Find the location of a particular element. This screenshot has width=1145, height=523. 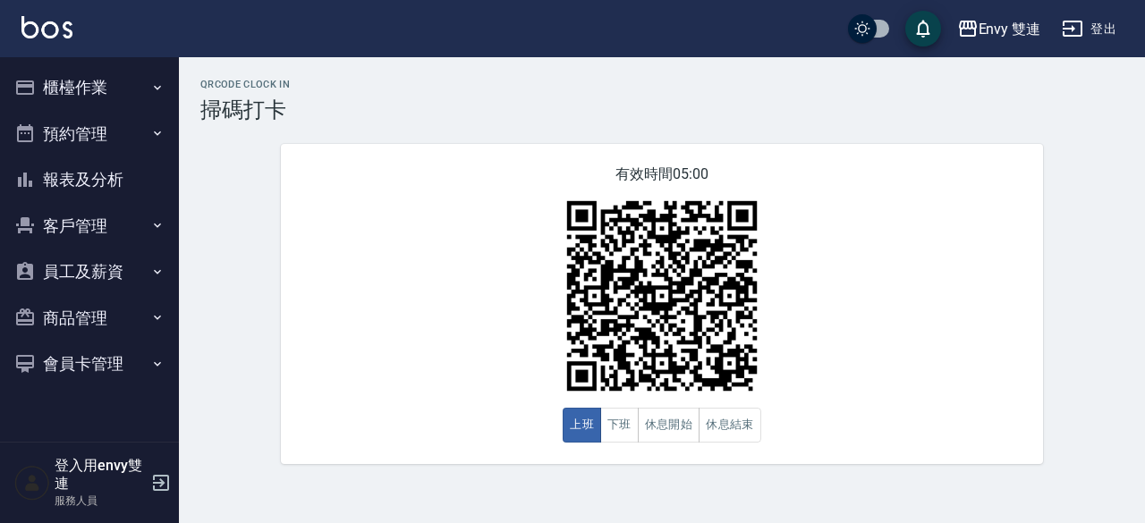

button: 預約管理 is located at coordinates (89, 134).